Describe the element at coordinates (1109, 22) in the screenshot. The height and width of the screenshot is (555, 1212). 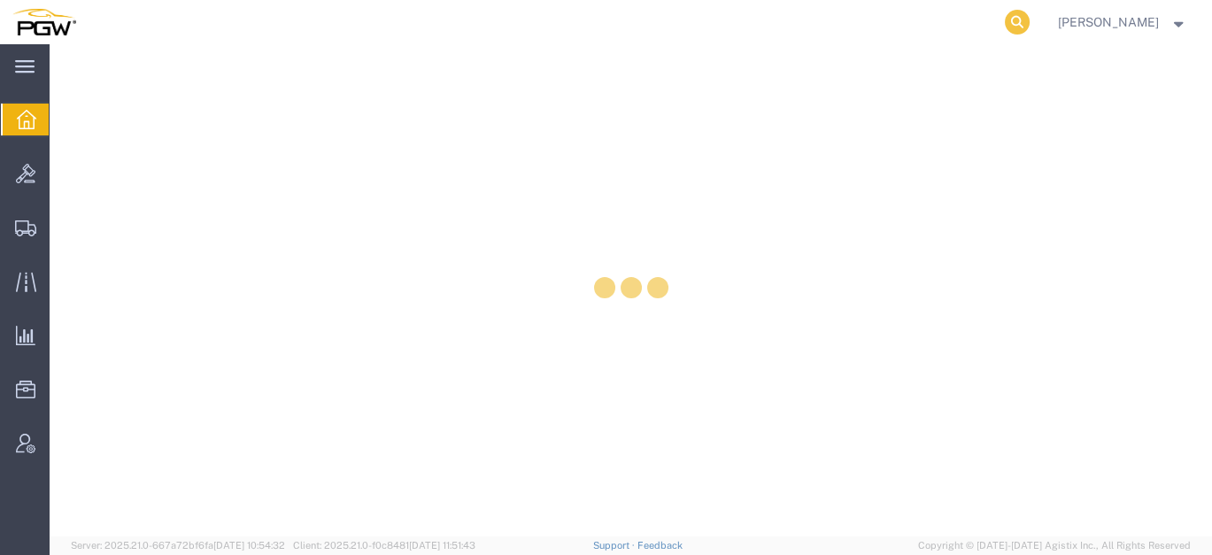
I see `span: Jesse Dawson` at that location.